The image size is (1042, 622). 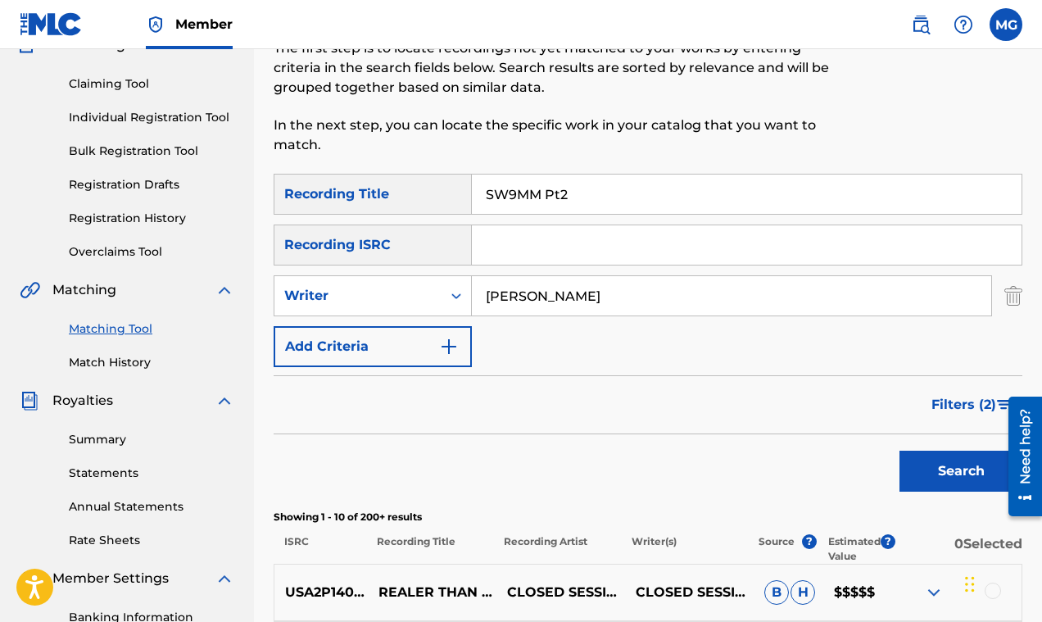 What do you see at coordinates (921, 25) in the screenshot?
I see `a: Public Search` at bounding box center [921, 25].